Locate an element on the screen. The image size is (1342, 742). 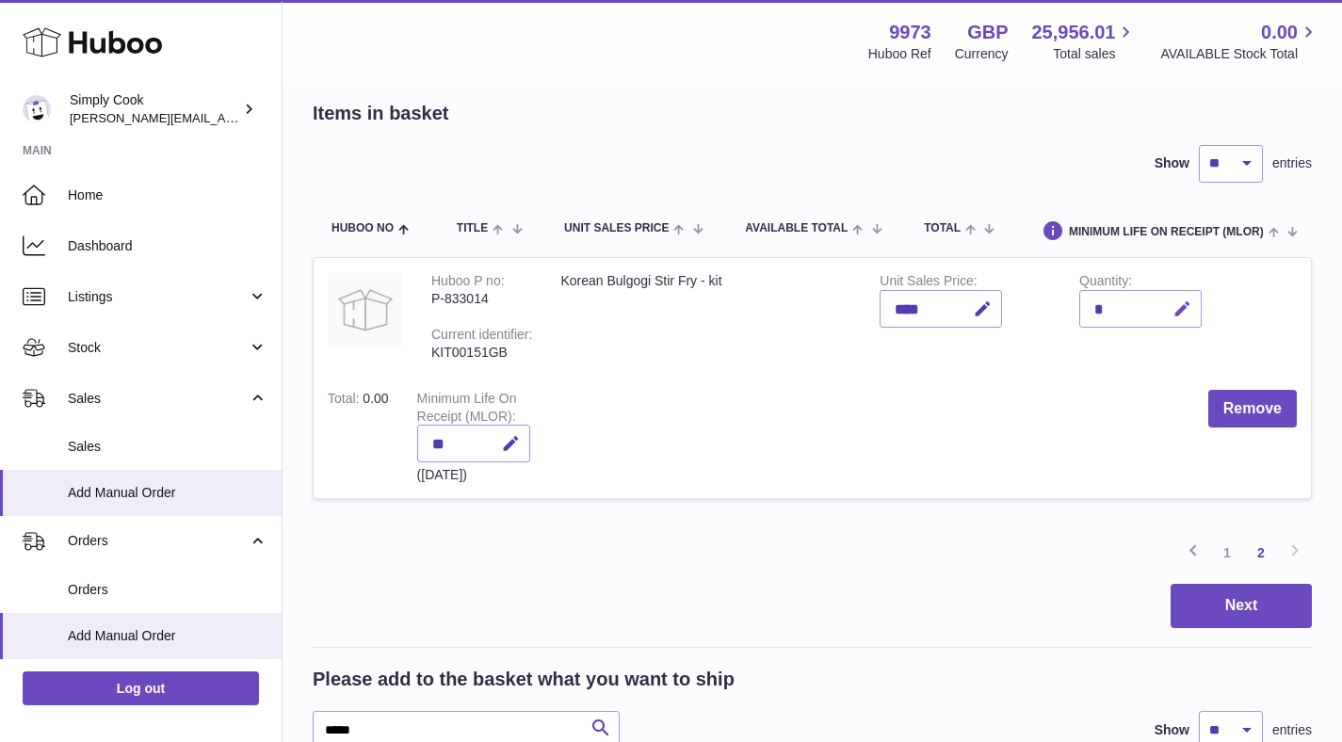
div: KIT00151GB is located at coordinates (481, 352).